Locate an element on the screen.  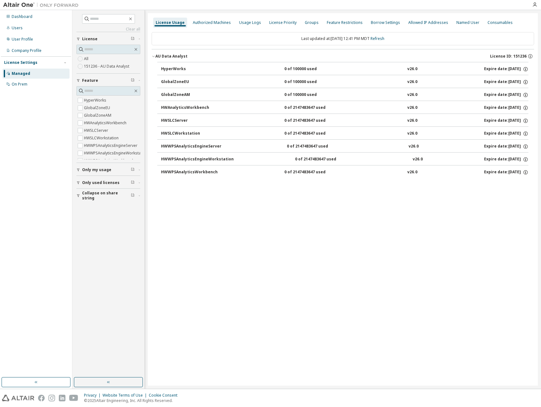
label: HWSLCWorkstation is located at coordinates (102, 138).